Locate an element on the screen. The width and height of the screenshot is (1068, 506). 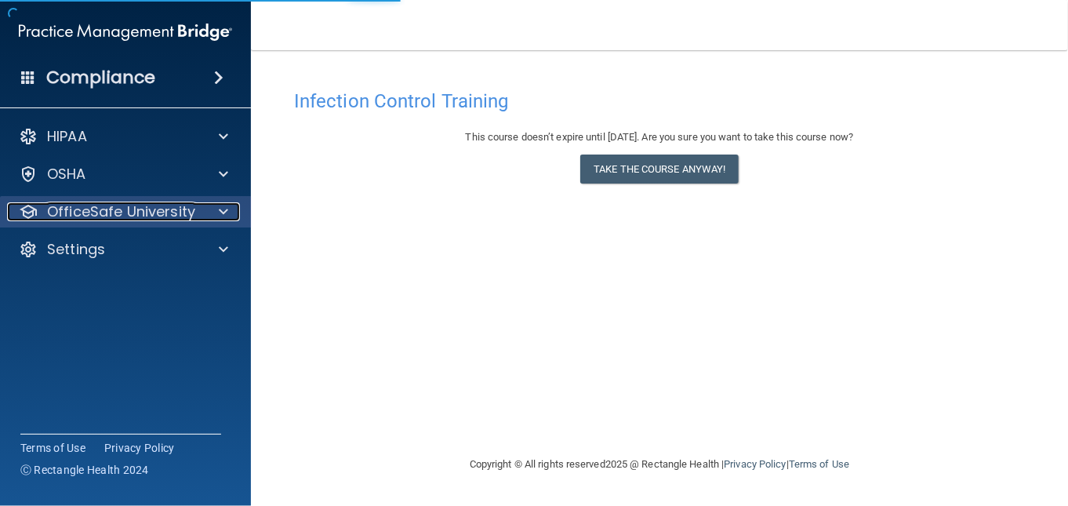
img: PMB logo is located at coordinates (125, 32).